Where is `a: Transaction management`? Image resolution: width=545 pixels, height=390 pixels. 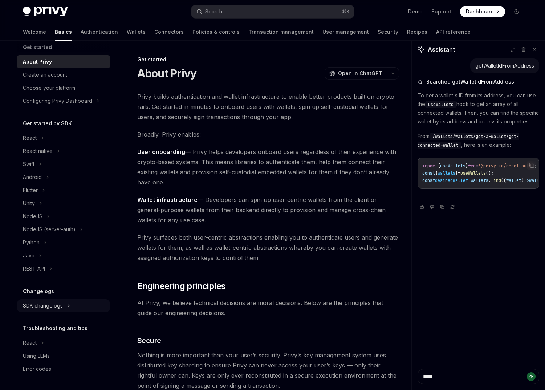 a: Transaction management is located at coordinates (281, 32).